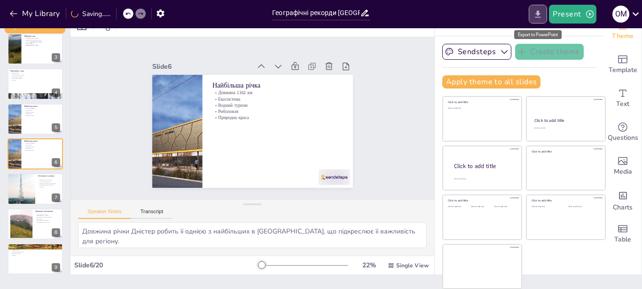 This screenshot has height=289, width=642. Describe the element at coordinates (35, 246) in the screenshot. I see `p: Культурна спадщина` at that location.